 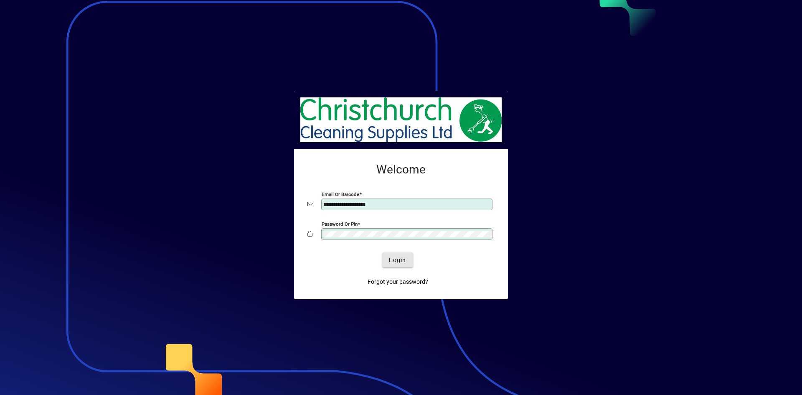 What do you see at coordinates (401, 170) in the screenshot?
I see `h2: Welcome` at bounding box center [401, 170].